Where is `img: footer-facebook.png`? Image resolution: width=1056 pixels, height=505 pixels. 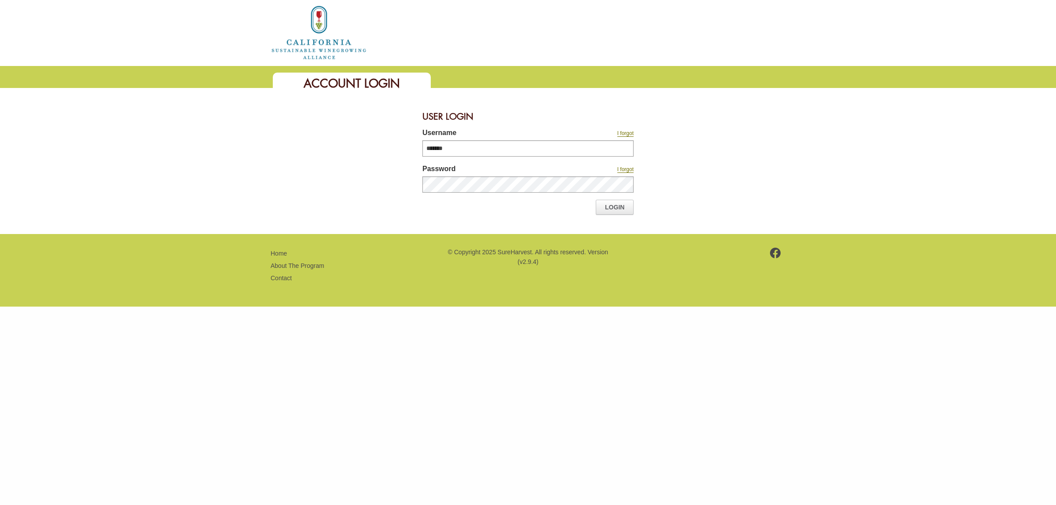
img: footer-facebook.png is located at coordinates (775, 253).